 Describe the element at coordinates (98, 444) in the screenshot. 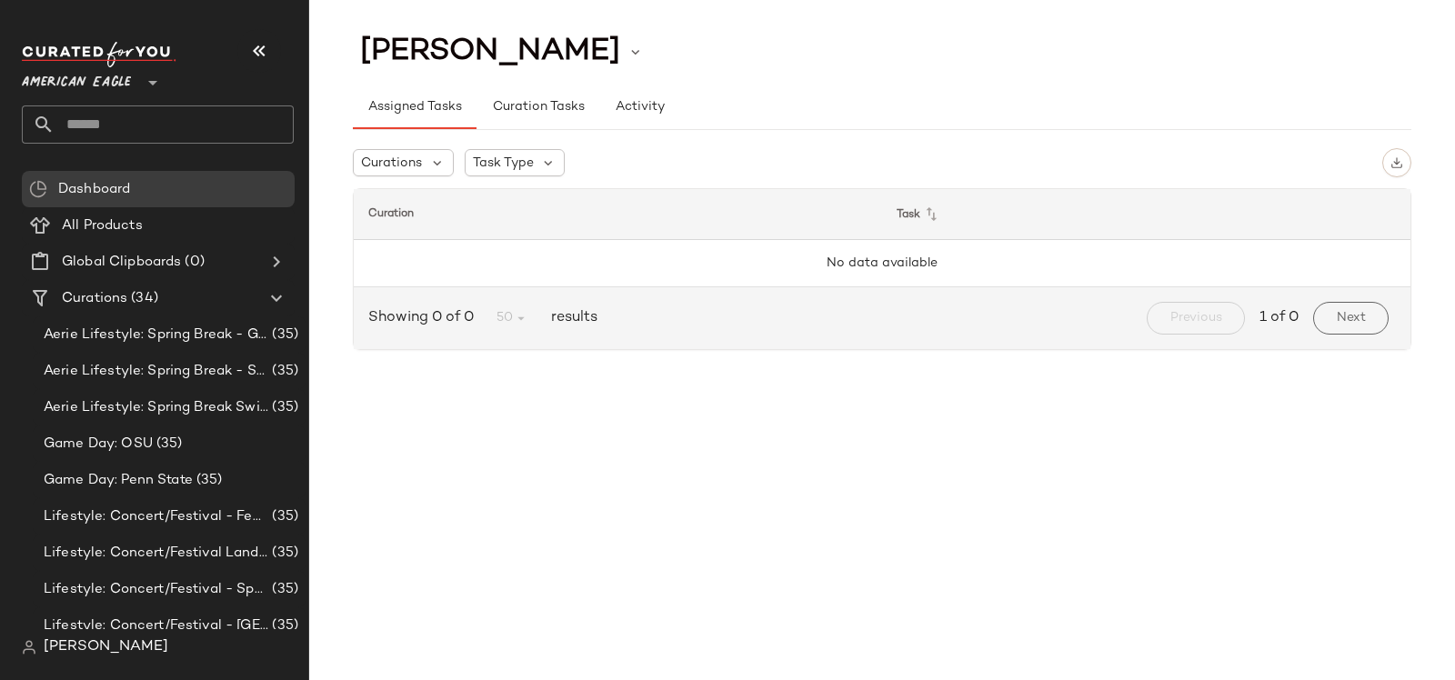

I see `span: Game Day: OSU` at that location.